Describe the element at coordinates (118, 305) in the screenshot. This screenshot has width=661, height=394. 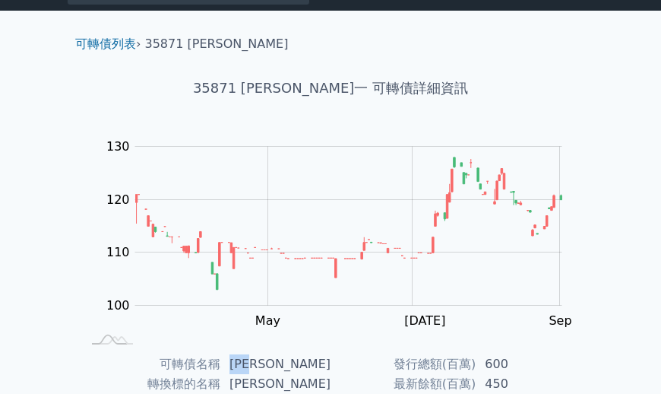
I see `tspan: 100` at that location.